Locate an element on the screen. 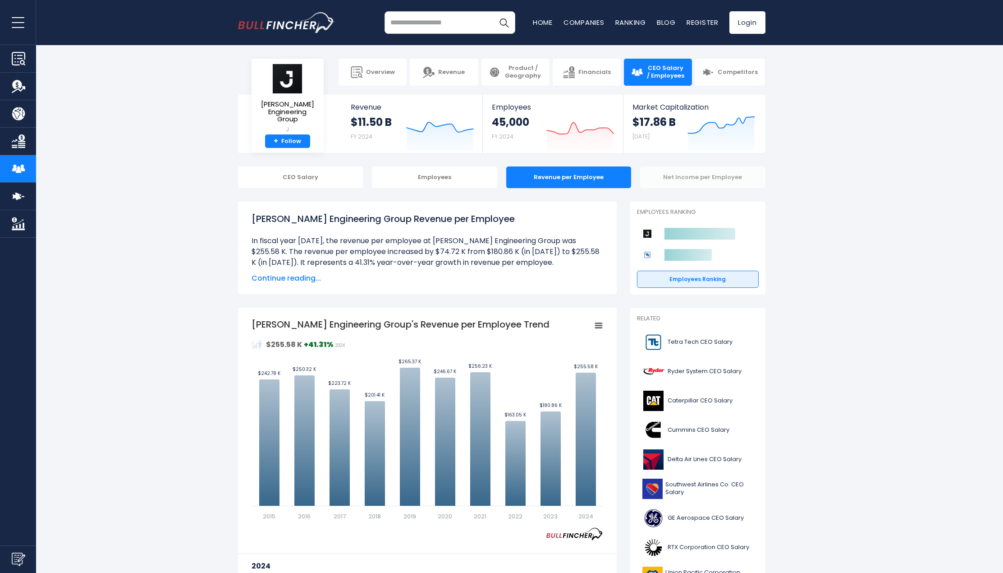 The height and width of the screenshot is (573, 1003). a: Login is located at coordinates (748, 23).